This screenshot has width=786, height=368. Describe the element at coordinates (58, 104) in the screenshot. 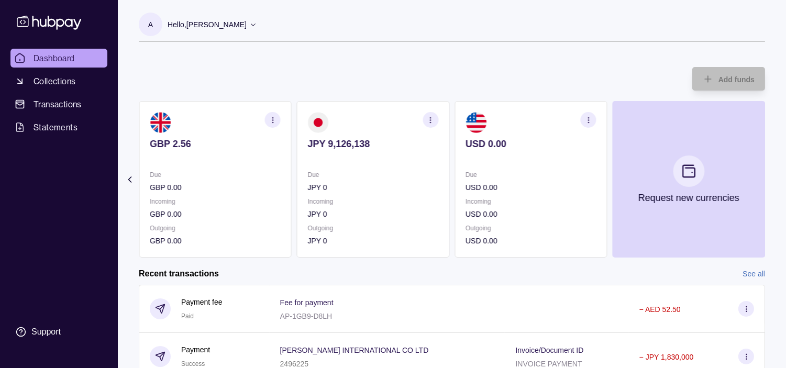

I see `span: Transactions` at that location.